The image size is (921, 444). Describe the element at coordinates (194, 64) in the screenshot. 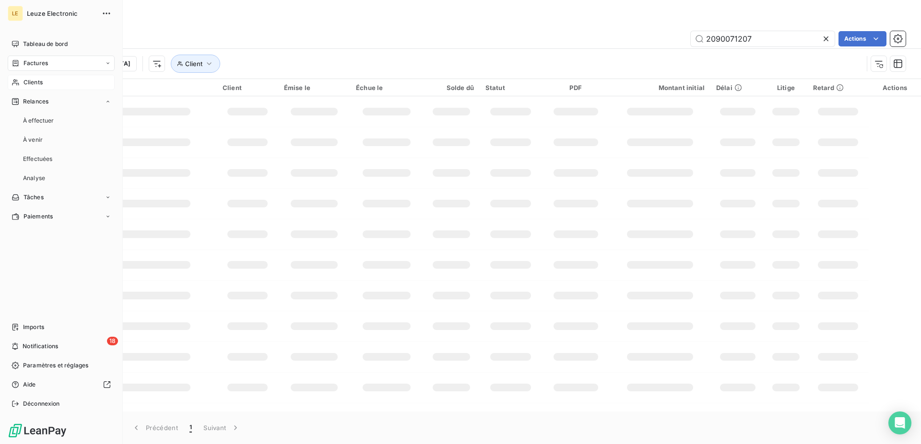

I see `span: Client` at that location.